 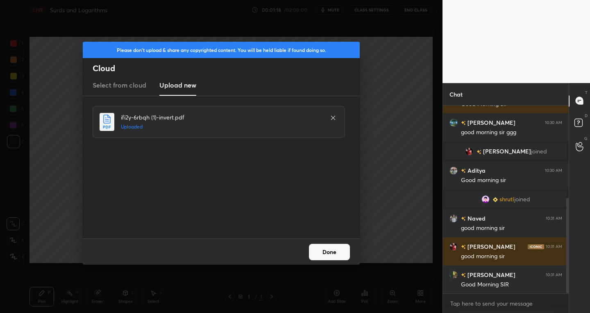 I want to click on button: Done, so click(x=329, y=252).